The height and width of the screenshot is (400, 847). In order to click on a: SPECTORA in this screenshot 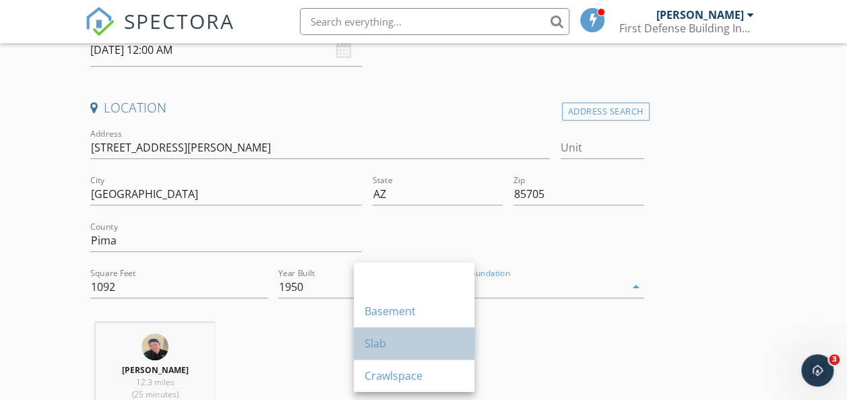, I will do `click(160, 32)`.